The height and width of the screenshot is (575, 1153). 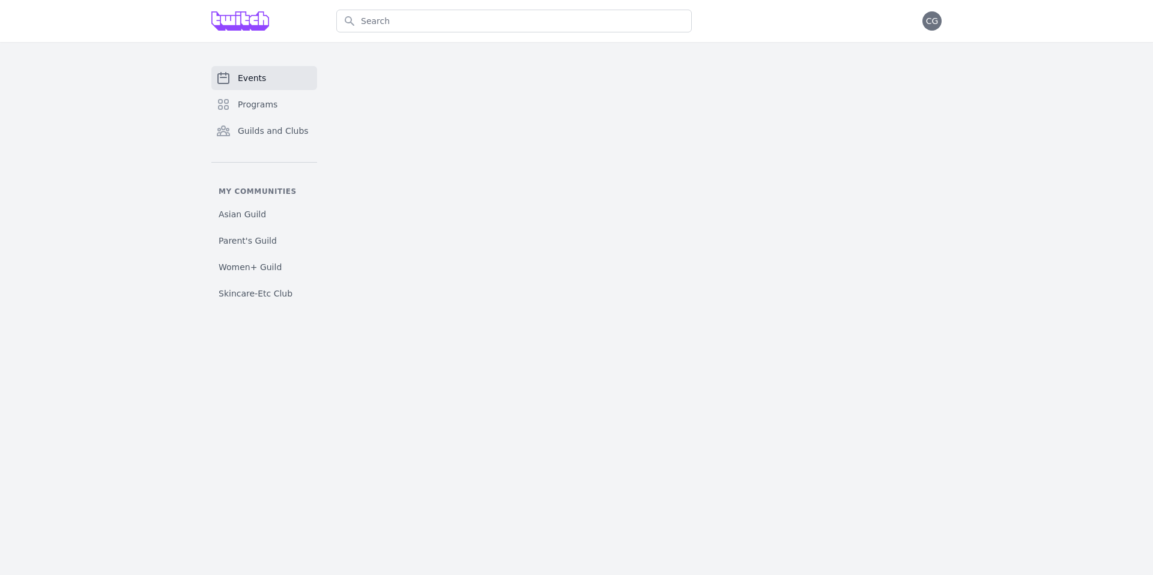 What do you see at coordinates (258, 104) in the screenshot?
I see `span: Programs` at bounding box center [258, 104].